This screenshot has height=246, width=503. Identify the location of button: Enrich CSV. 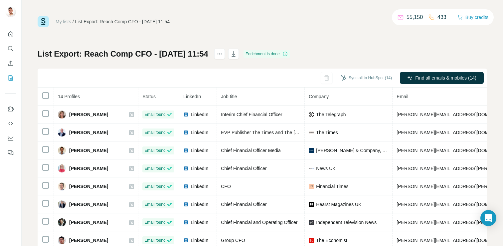
(11, 63).